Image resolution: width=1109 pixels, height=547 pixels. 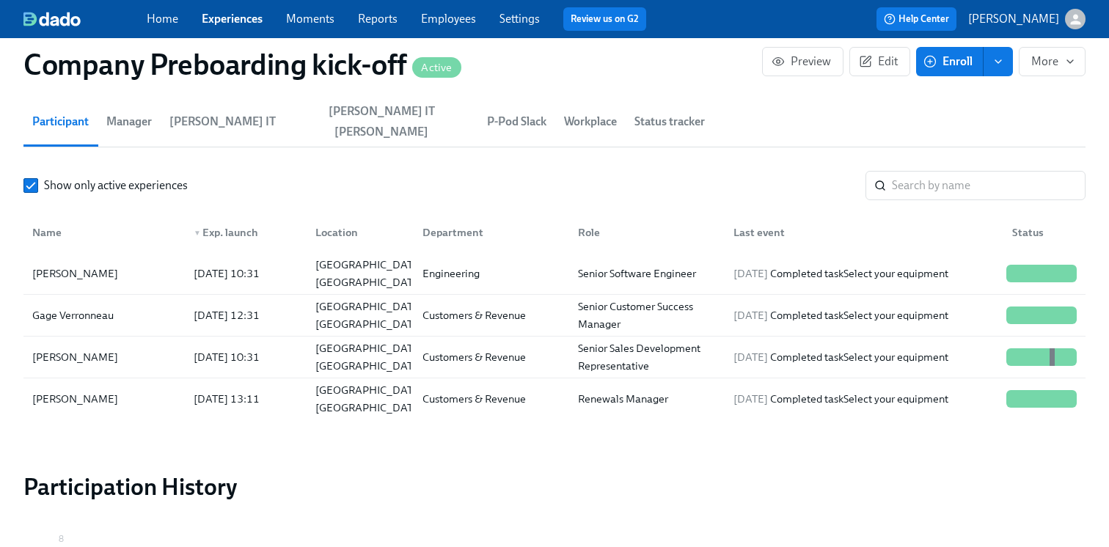 What do you see at coordinates (1051, 62) in the screenshot?
I see `button: More` at bounding box center [1051, 62].